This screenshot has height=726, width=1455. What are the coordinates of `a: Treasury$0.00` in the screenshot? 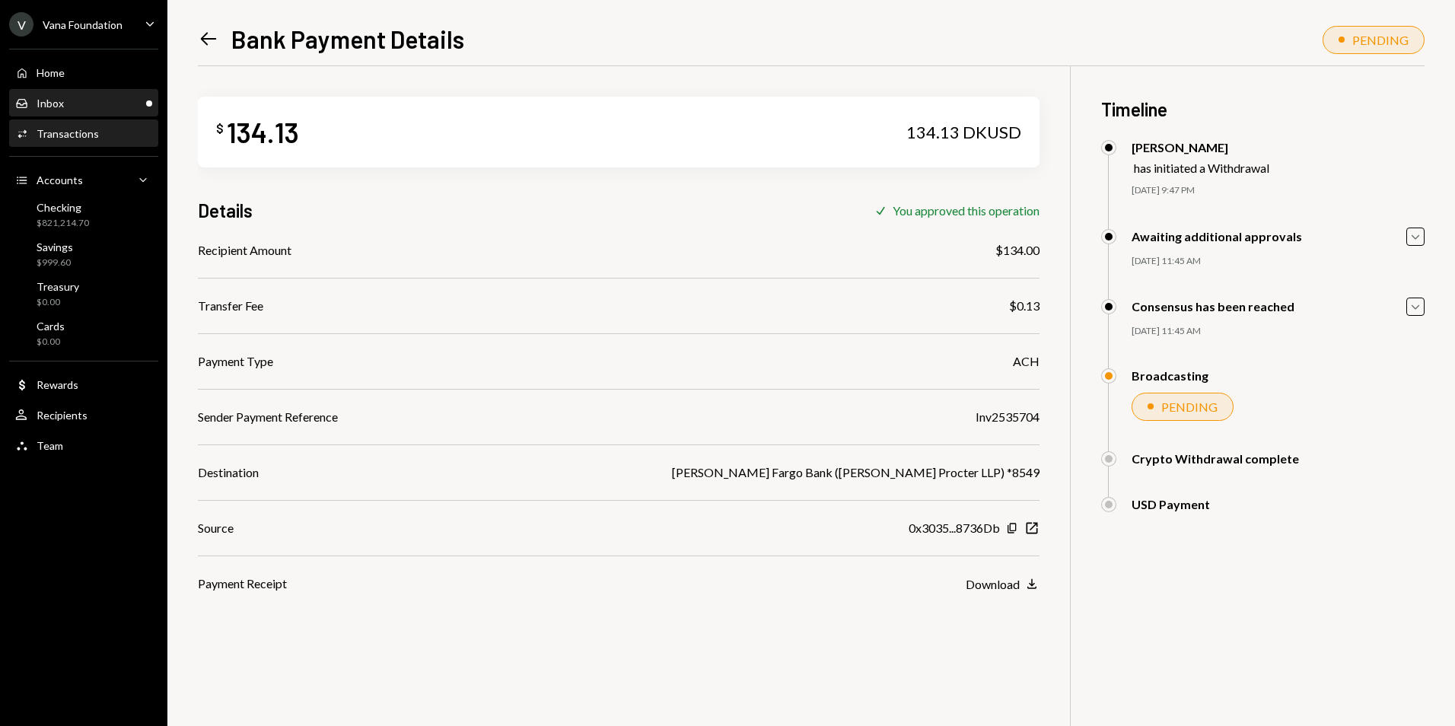 It's located at (84, 294).